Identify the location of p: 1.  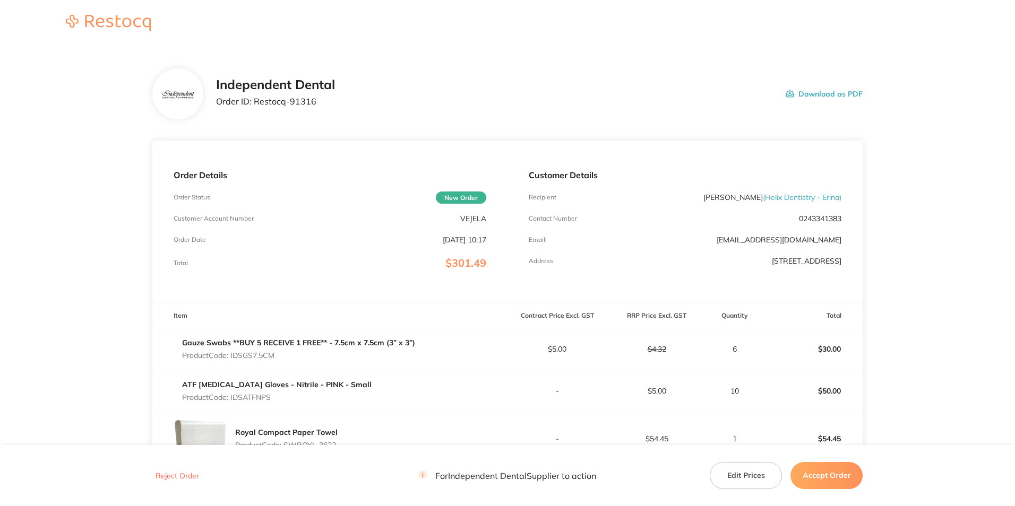
(734, 439).